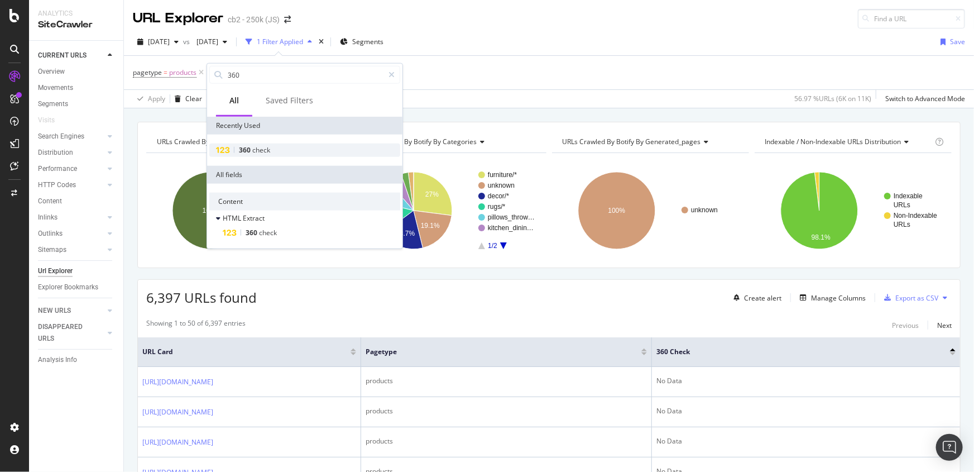 The width and height of the screenshot is (974, 472). What do you see at coordinates (447, 142) in the screenshot?
I see `h4: URLs Crawled By Botify By categories` at bounding box center [447, 142].